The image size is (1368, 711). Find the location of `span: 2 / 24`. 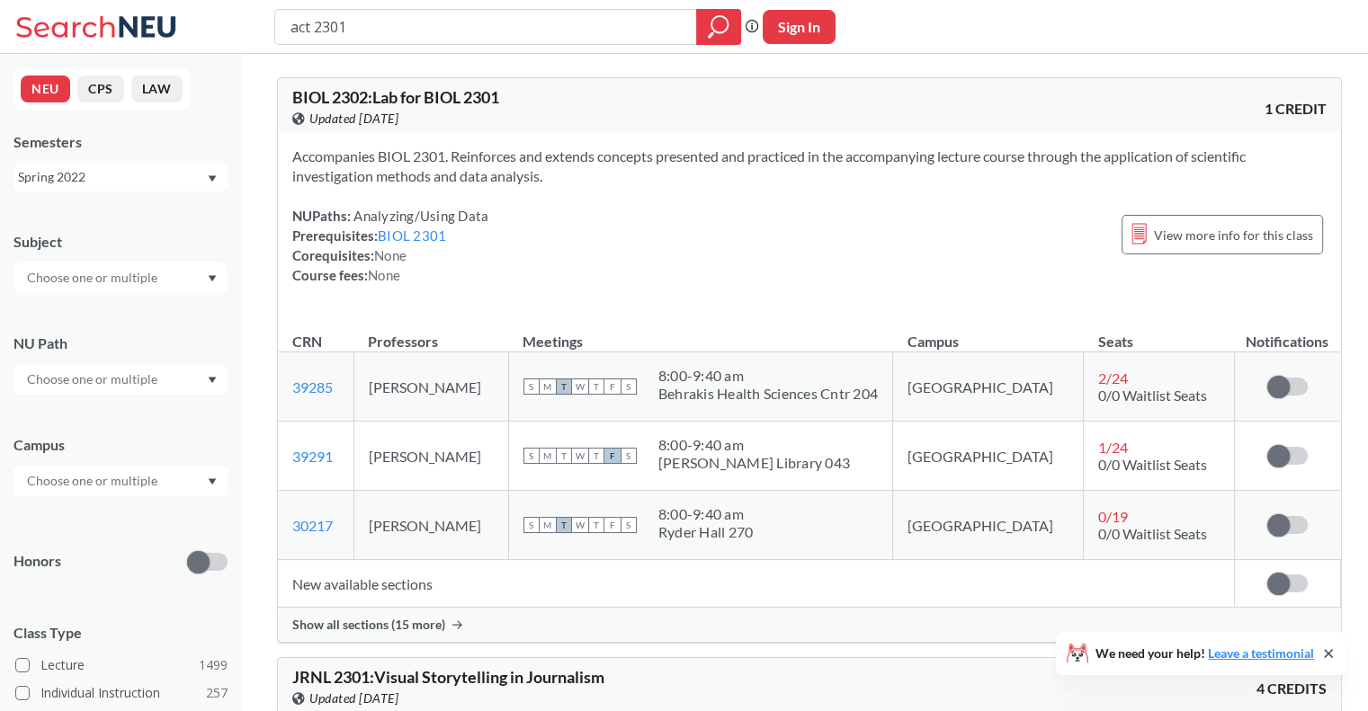

span: 2 / 24 is located at coordinates (1112, 378).